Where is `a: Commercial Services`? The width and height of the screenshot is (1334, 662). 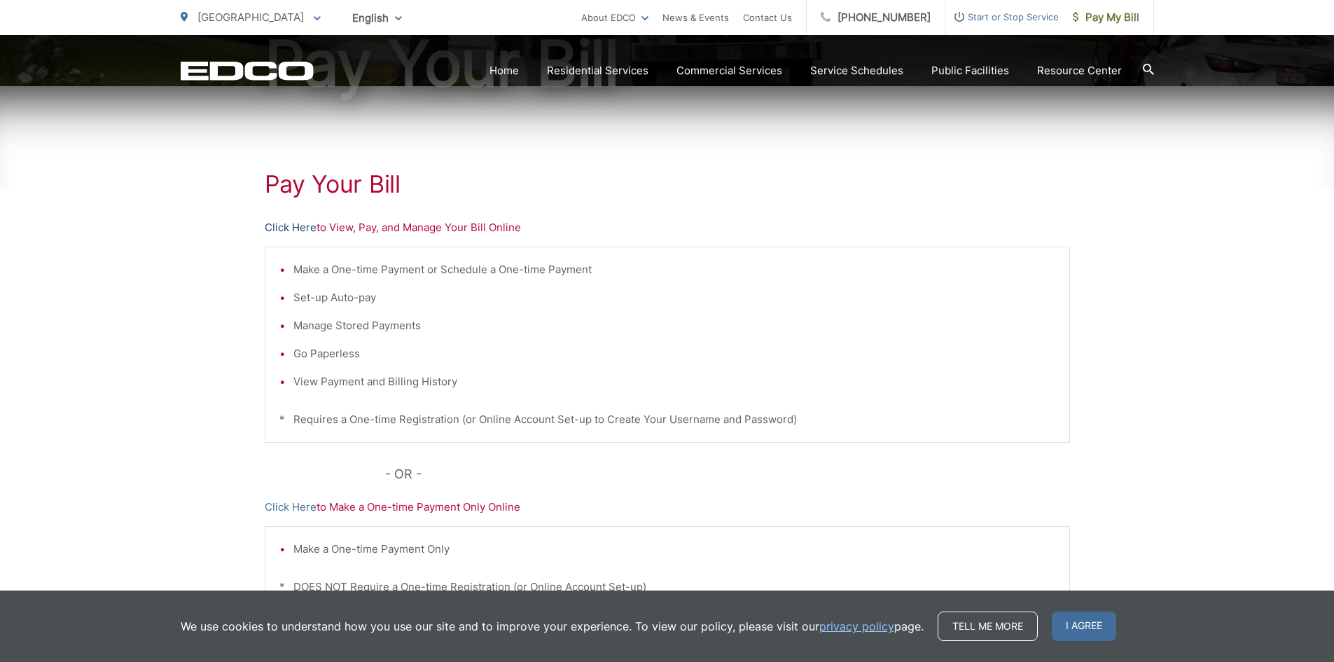
a: Commercial Services is located at coordinates (729, 71).